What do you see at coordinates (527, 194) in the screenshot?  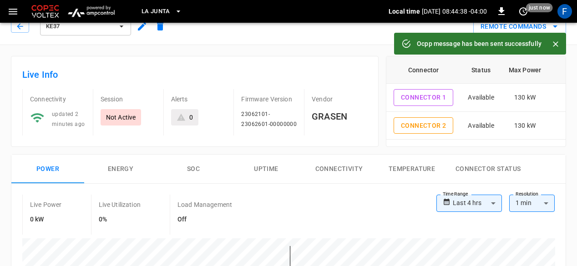 I see `label: Resolution` at bounding box center [527, 194].